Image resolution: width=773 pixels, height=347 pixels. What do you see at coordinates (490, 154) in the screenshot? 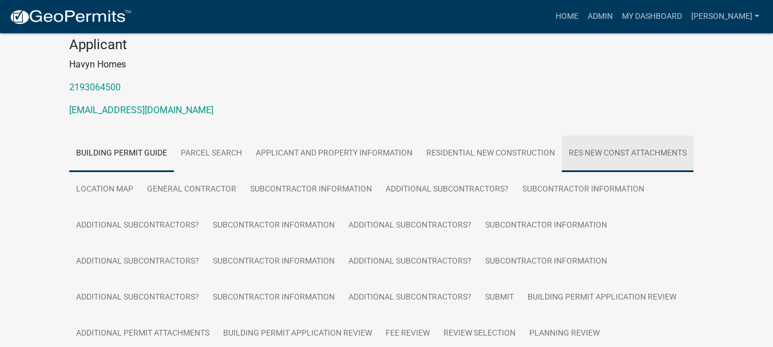
I see `a: Residential New Construction` at bounding box center [490, 154].